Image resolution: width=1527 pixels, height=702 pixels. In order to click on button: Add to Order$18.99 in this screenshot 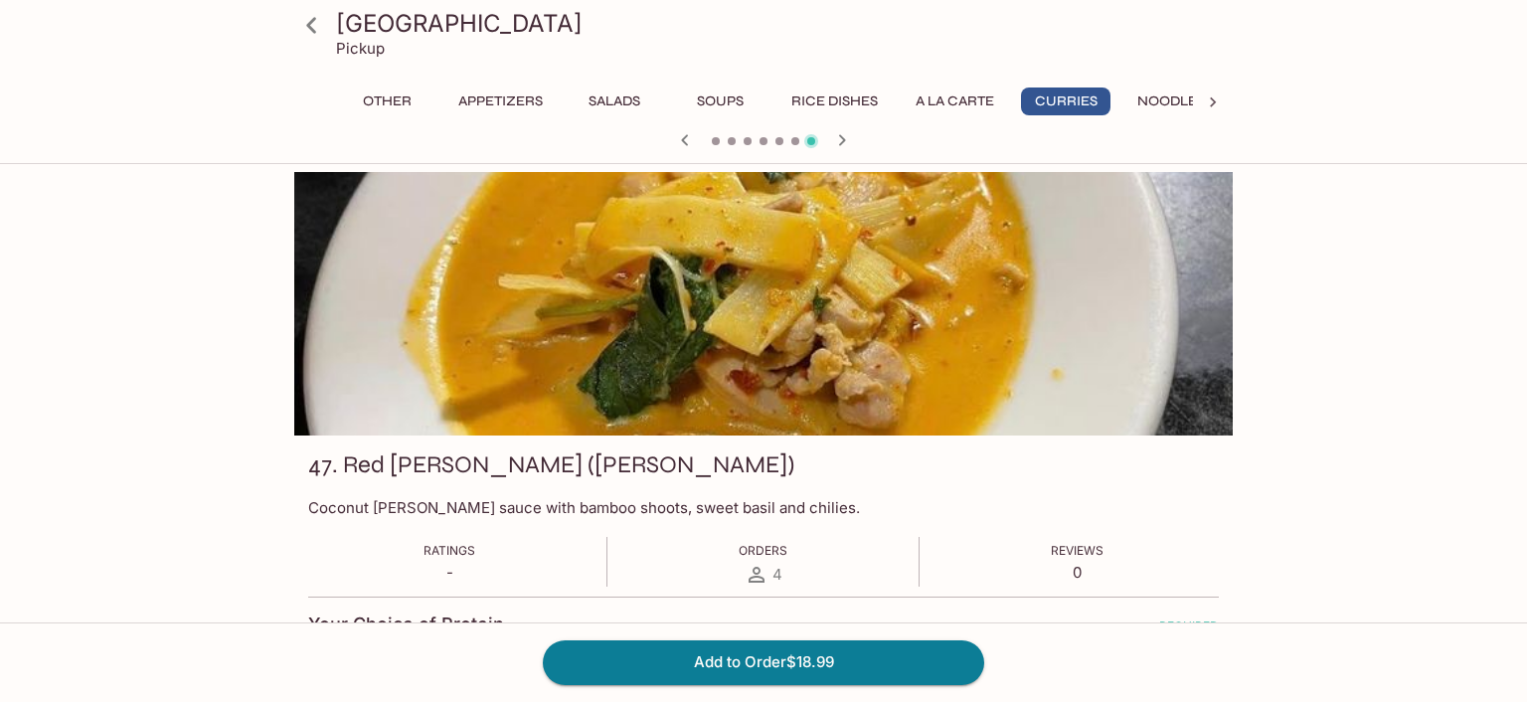, I will do `click(764, 662)`.